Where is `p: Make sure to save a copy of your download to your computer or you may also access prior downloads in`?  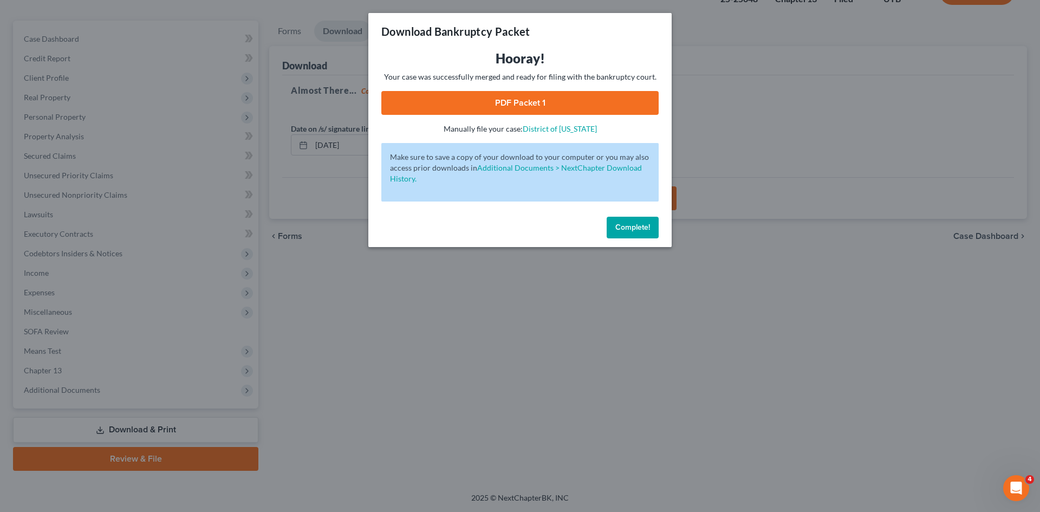
p: Make sure to save a copy of your download to your computer or you may also access prior downloads in is located at coordinates (520, 168).